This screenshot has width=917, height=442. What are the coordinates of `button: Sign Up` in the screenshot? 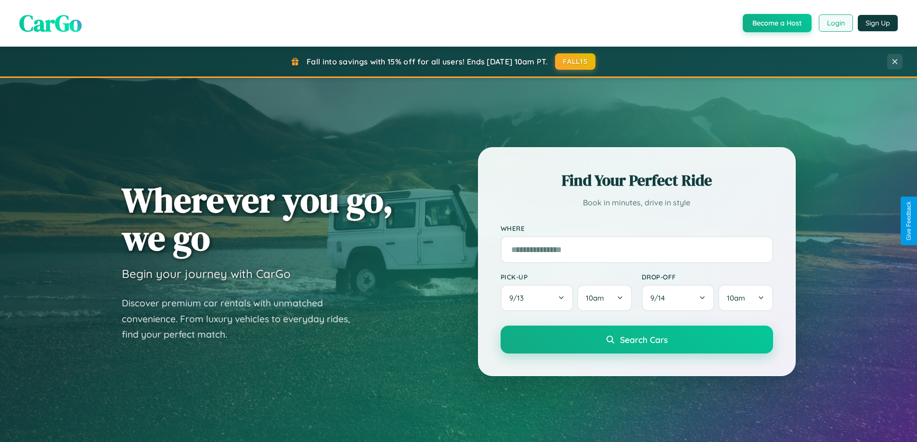 It's located at (877, 23).